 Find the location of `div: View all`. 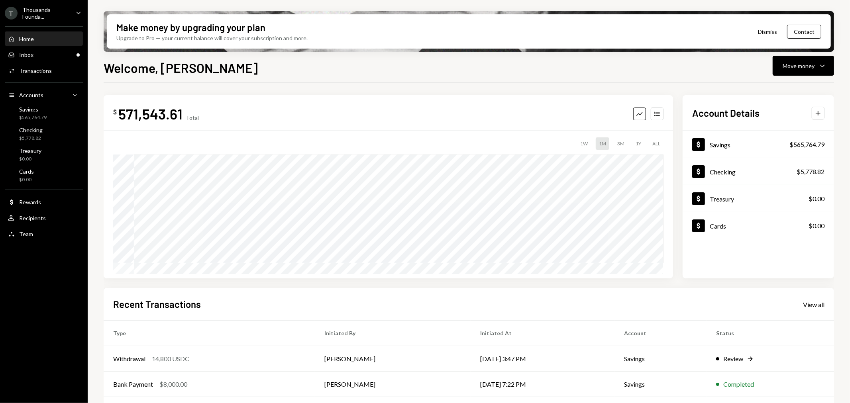

div: View all is located at coordinates (814, 305).